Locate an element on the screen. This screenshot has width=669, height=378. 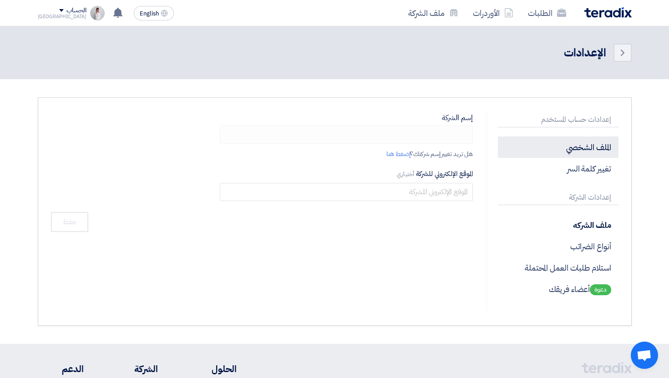
img: BDDAEEFDDACDAEA_1756647670177.jpeg is located at coordinates (97, 13).